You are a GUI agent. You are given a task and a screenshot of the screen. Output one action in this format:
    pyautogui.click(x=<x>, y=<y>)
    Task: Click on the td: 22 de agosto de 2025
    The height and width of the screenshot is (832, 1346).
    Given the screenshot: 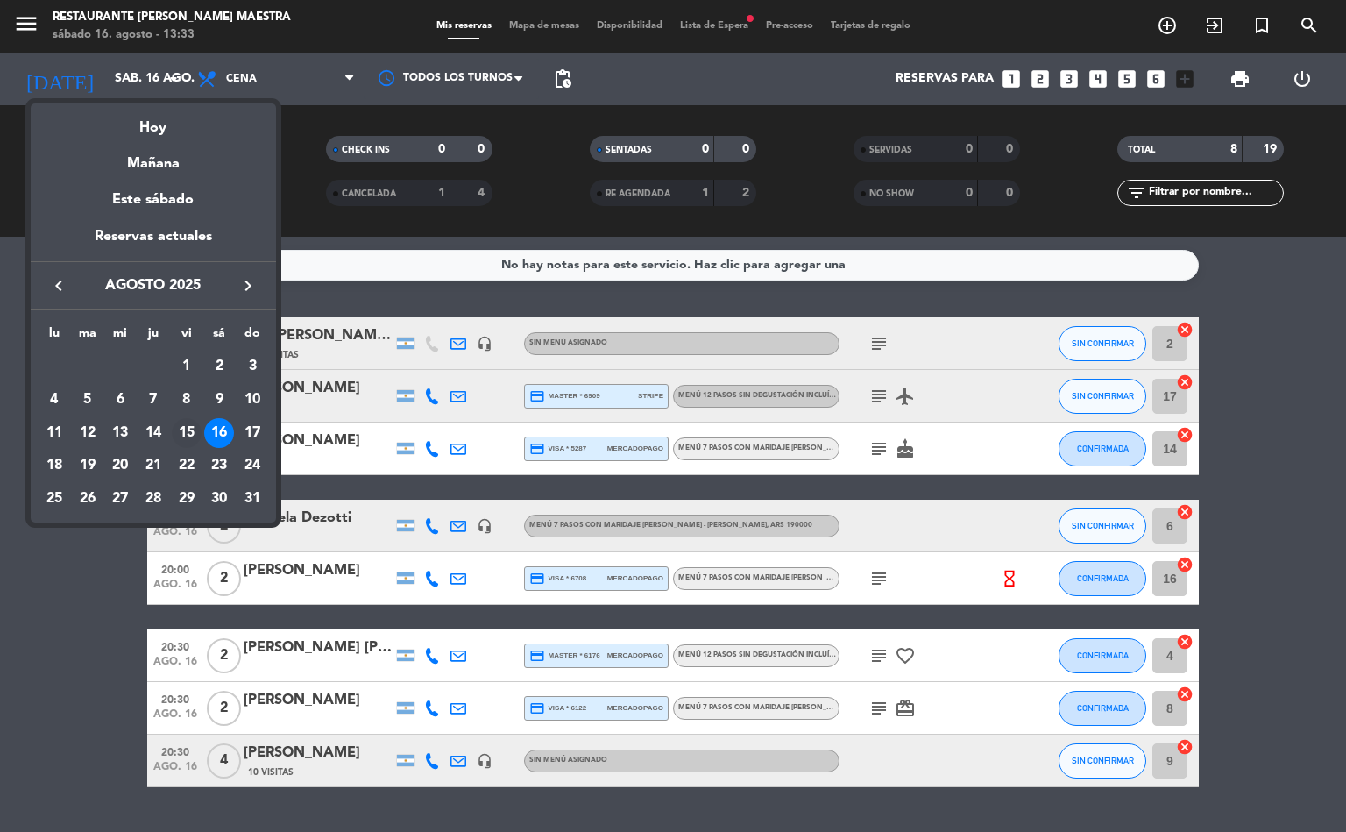 What is the action you would take?
    pyautogui.click(x=187, y=466)
    